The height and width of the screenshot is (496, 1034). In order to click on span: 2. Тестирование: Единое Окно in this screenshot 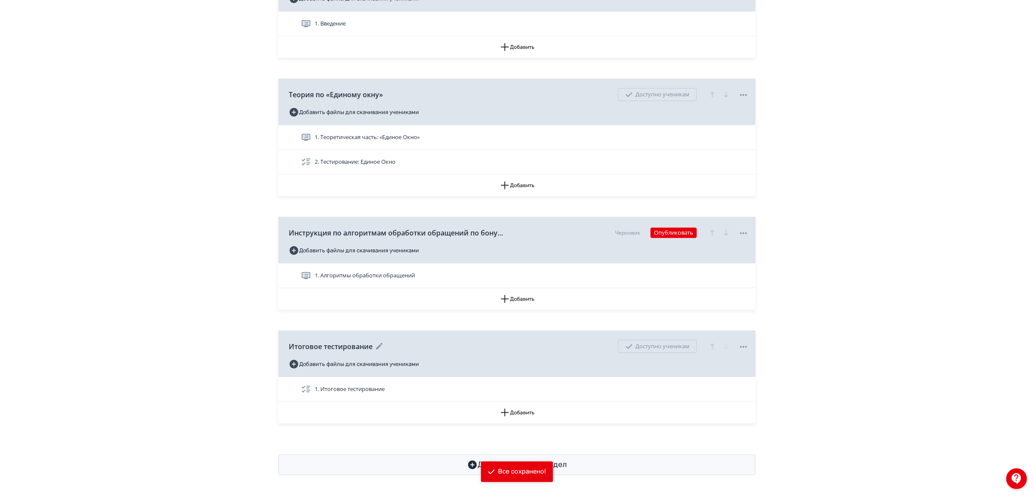, I will do `click(355, 162)`.